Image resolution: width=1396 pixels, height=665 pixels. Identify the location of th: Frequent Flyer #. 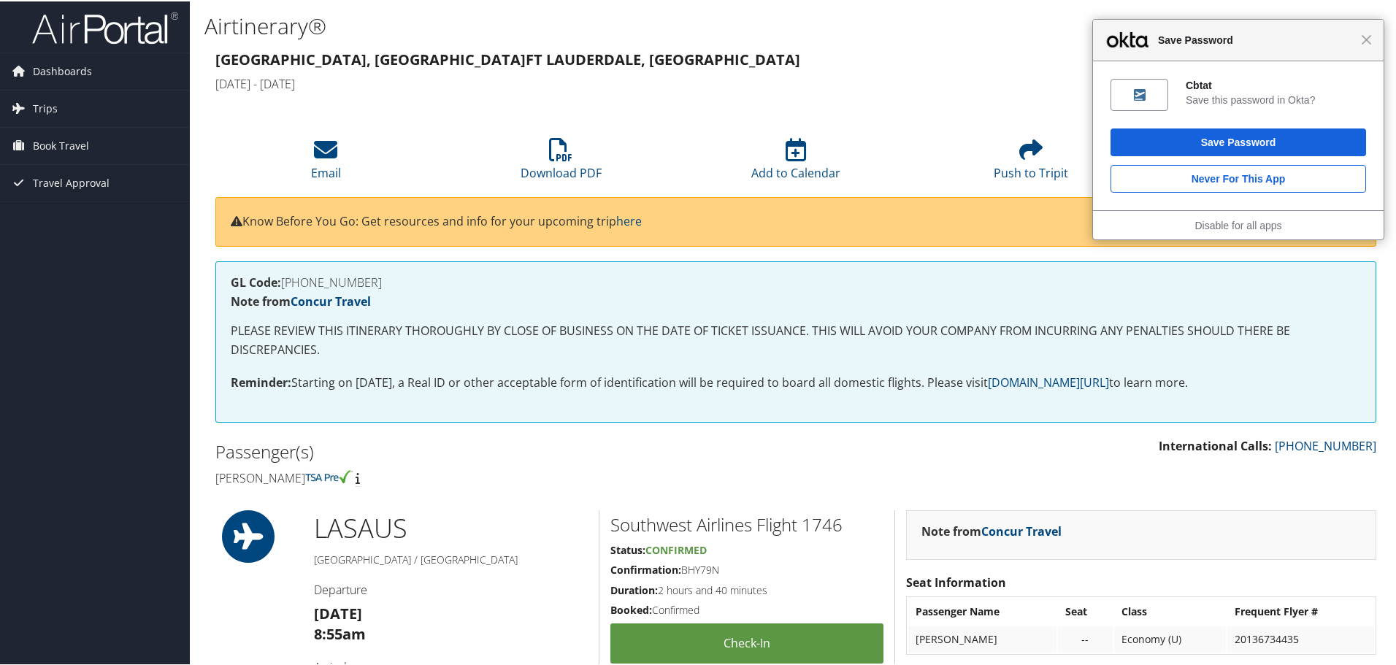
(1300, 610).